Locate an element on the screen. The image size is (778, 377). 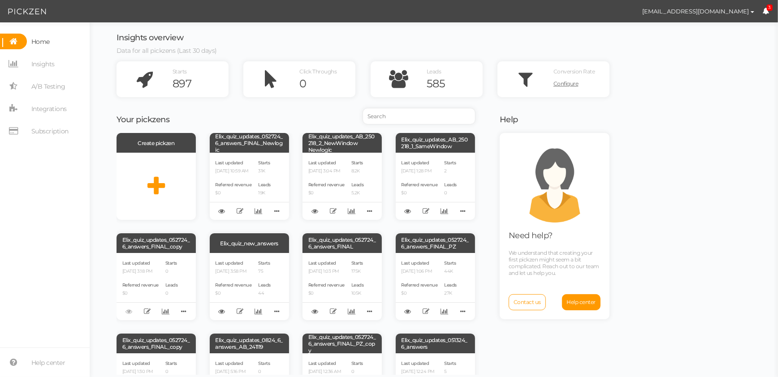
p: 19K is located at coordinates (265, 193).